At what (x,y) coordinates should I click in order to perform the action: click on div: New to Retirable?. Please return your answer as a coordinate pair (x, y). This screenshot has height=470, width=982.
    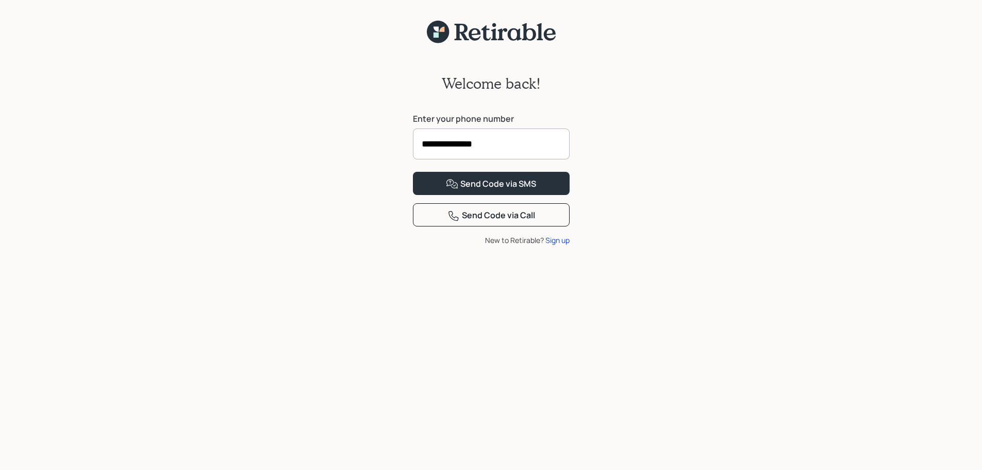
    Looking at the image, I should click on (491, 240).